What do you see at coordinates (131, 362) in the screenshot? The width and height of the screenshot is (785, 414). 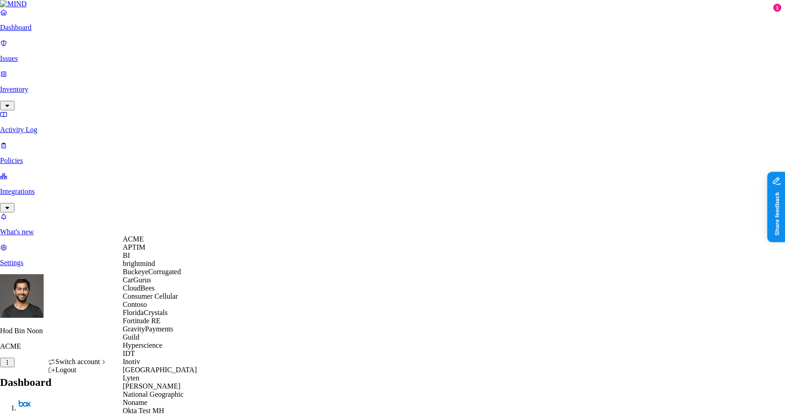 I see `span: Inotiv` at bounding box center [131, 362].